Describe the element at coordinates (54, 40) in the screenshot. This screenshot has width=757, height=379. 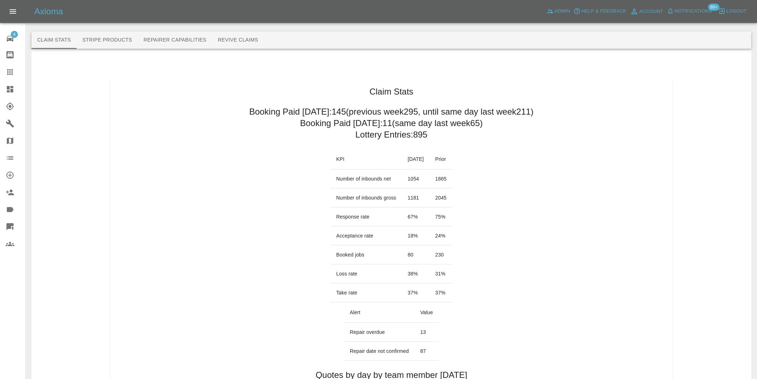
I see `button: Claim Stats` at that location.